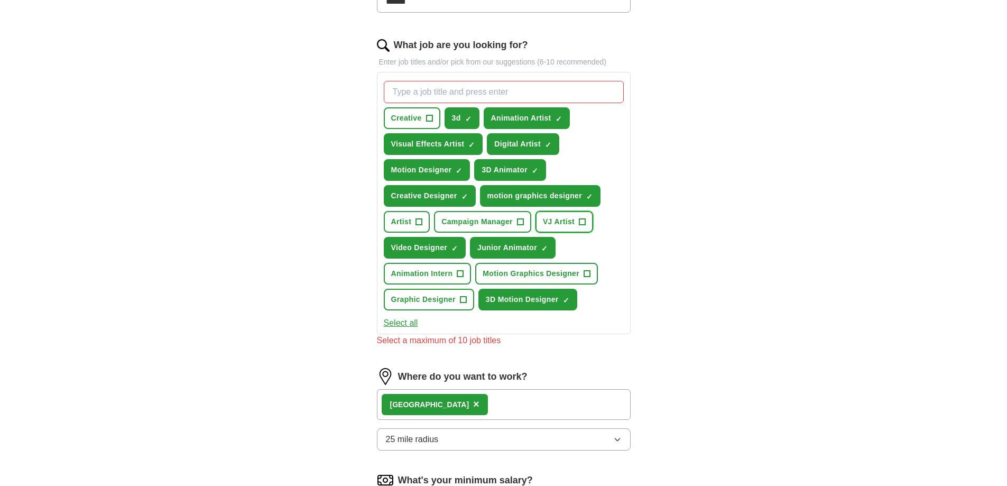 Image resolution: width=1007 pixels, height=486 pixels. Describe the element at coordinates (564, 222) in the screenshot. I see `button: VJ Artist` at that location.